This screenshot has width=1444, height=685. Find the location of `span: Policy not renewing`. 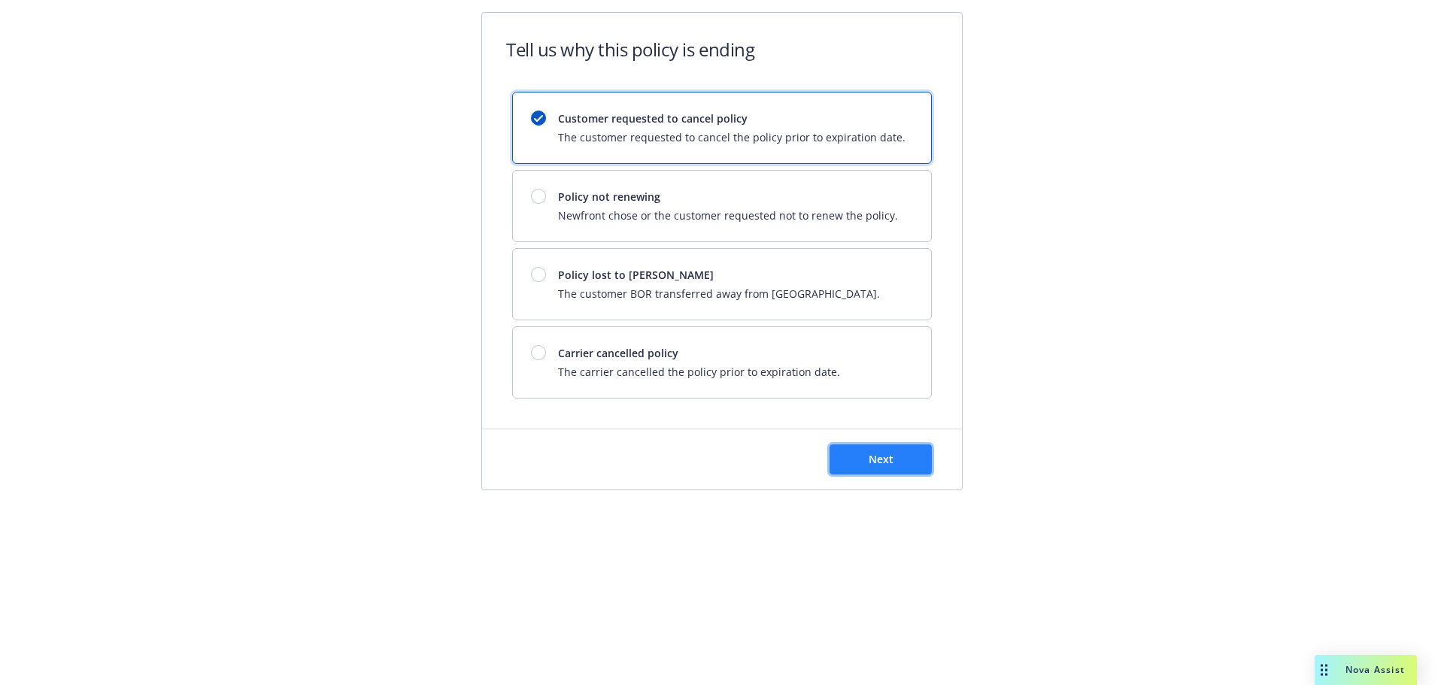

span: Policy not renewing is located at coordinates (728, 196).